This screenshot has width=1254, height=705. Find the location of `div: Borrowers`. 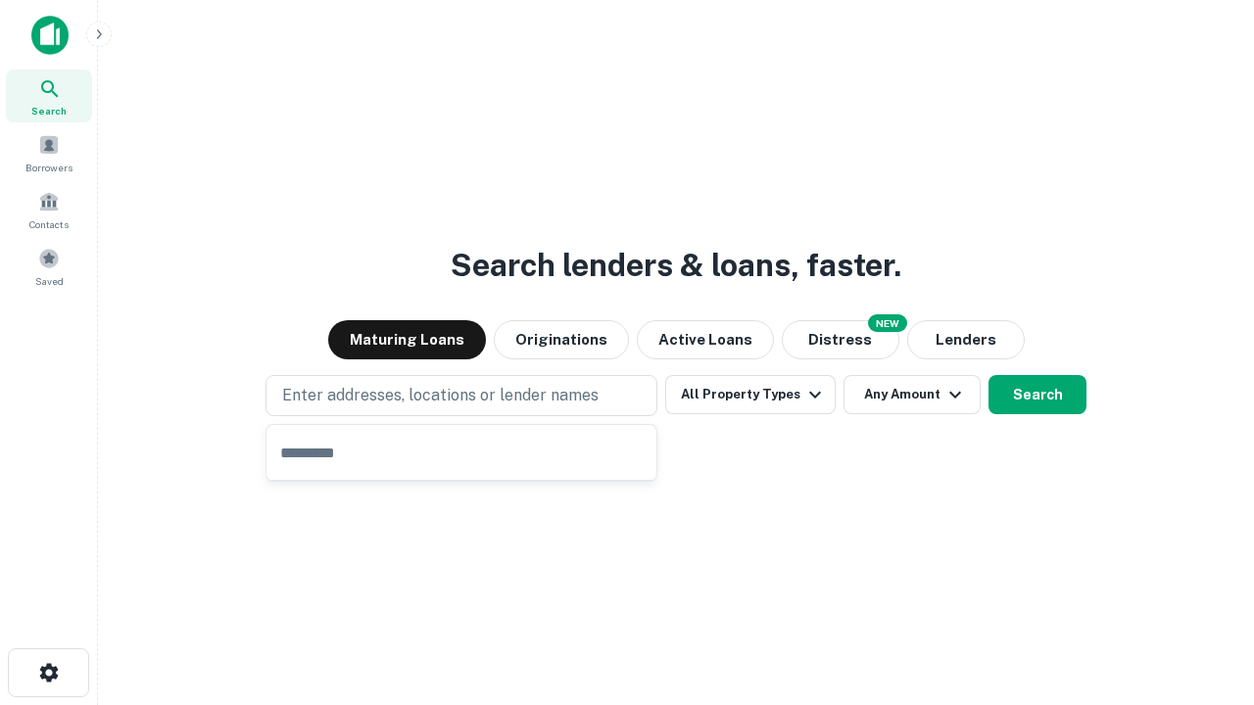

div: Borrowers is located at coordinates (49, 153).